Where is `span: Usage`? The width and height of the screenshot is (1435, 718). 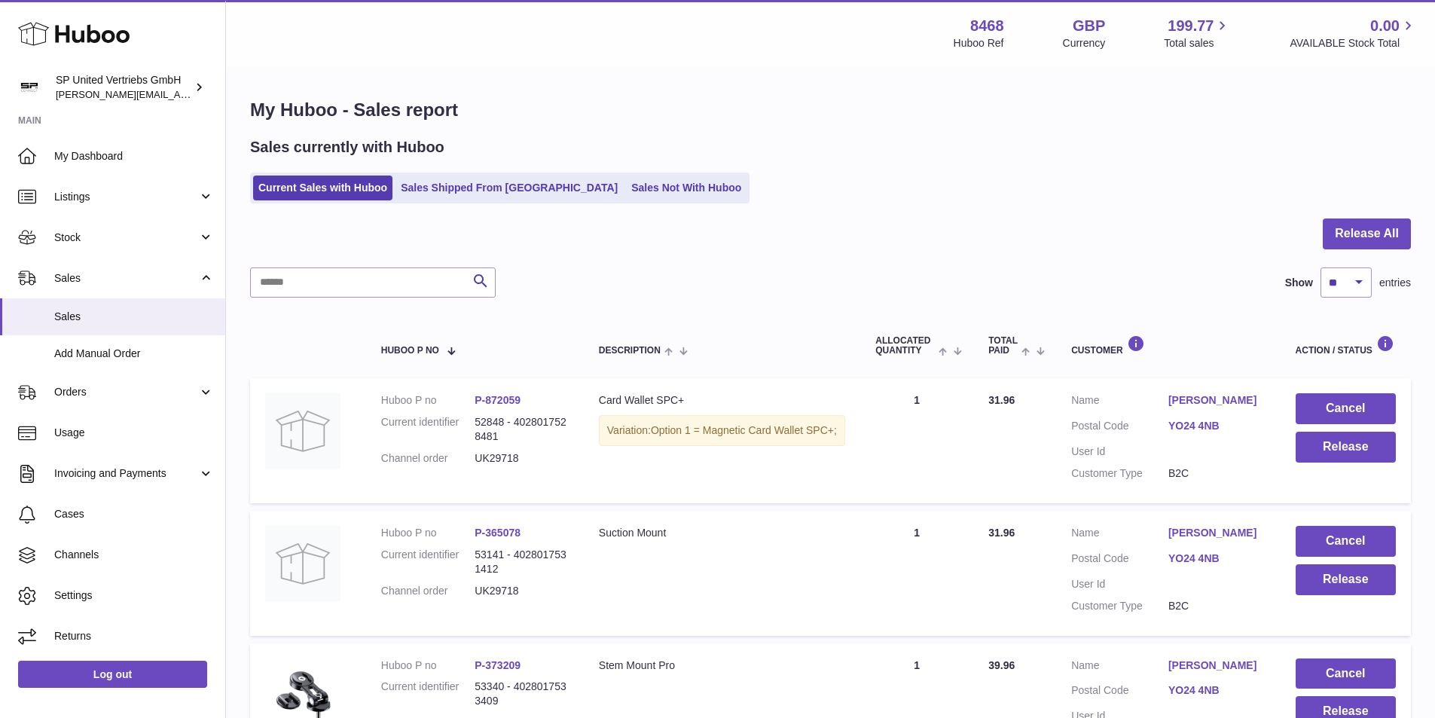 span: Usage is located at coordinates (134, 432).